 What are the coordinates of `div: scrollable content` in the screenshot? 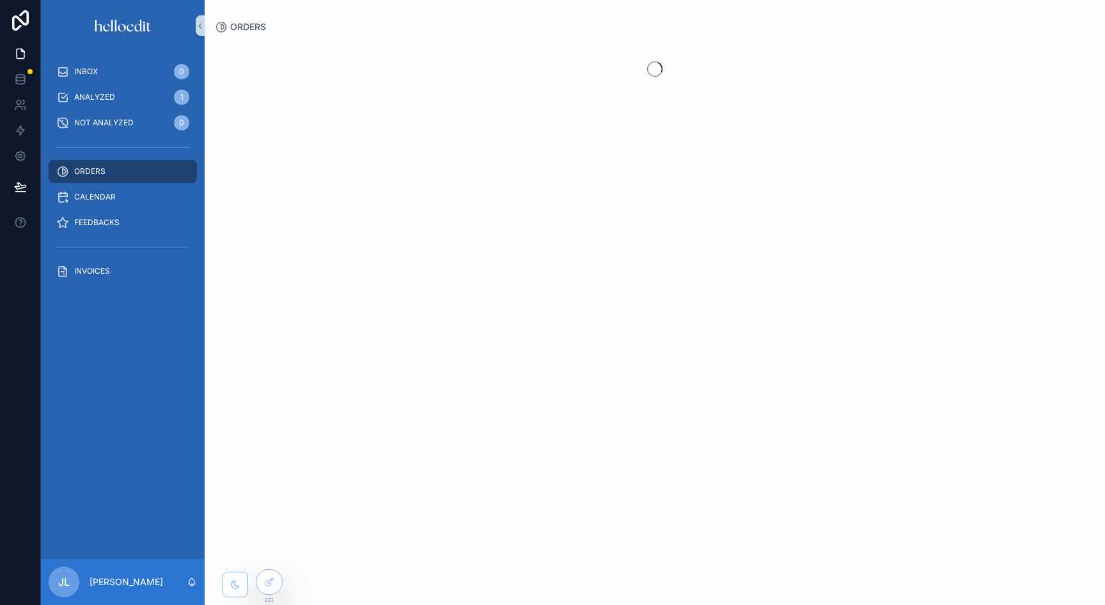 It's located at (123, 175).